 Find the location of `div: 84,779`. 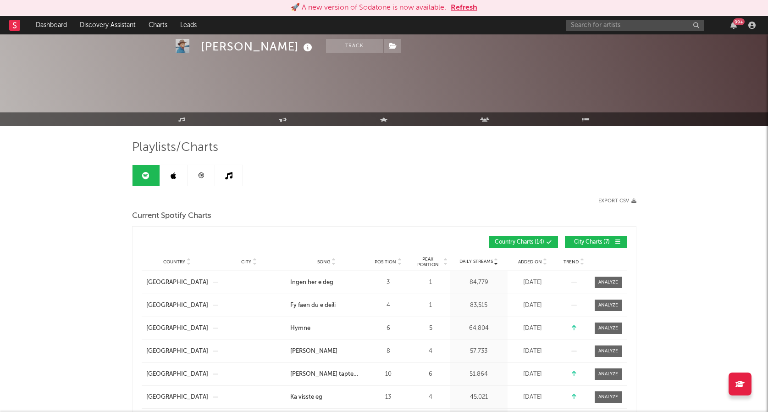

div: 84,779 is located at coordinates (479, 282).